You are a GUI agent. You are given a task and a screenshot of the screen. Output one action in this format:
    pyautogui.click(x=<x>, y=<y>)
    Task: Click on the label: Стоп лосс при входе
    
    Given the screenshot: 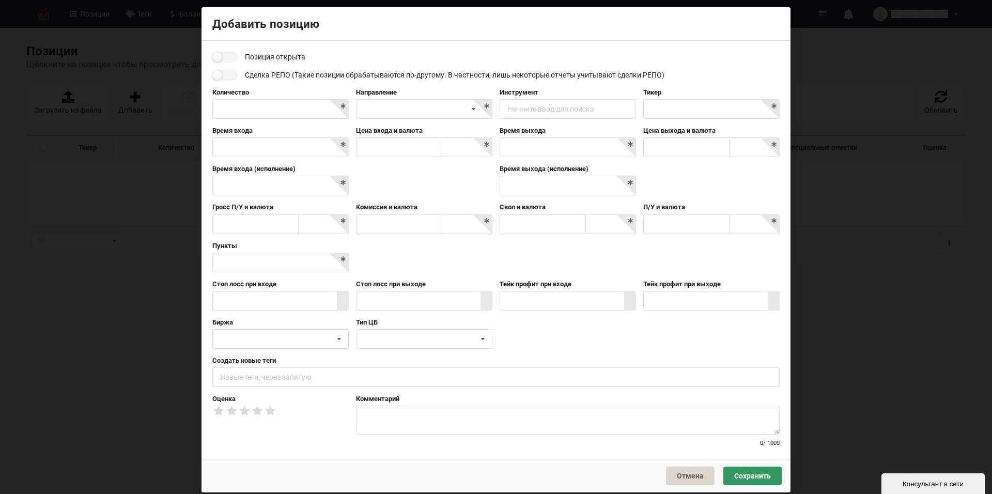 What is the action you would take?
    pyautogui.click(x=281, y=284)
    